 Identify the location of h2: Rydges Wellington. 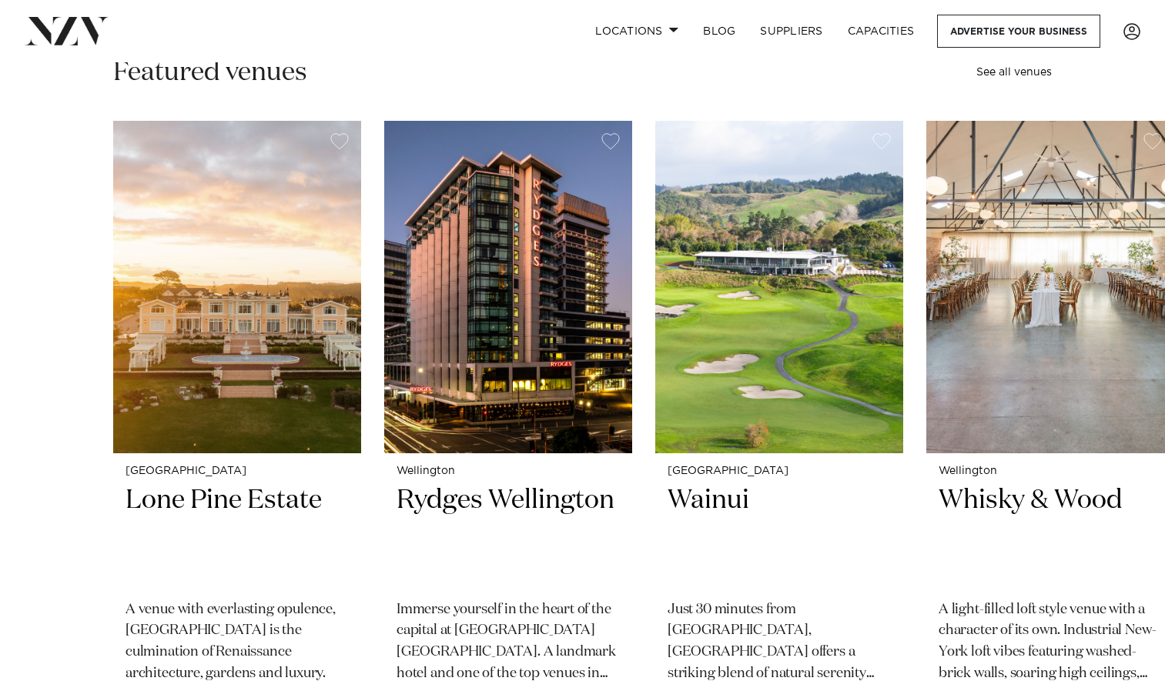
(508, 535).